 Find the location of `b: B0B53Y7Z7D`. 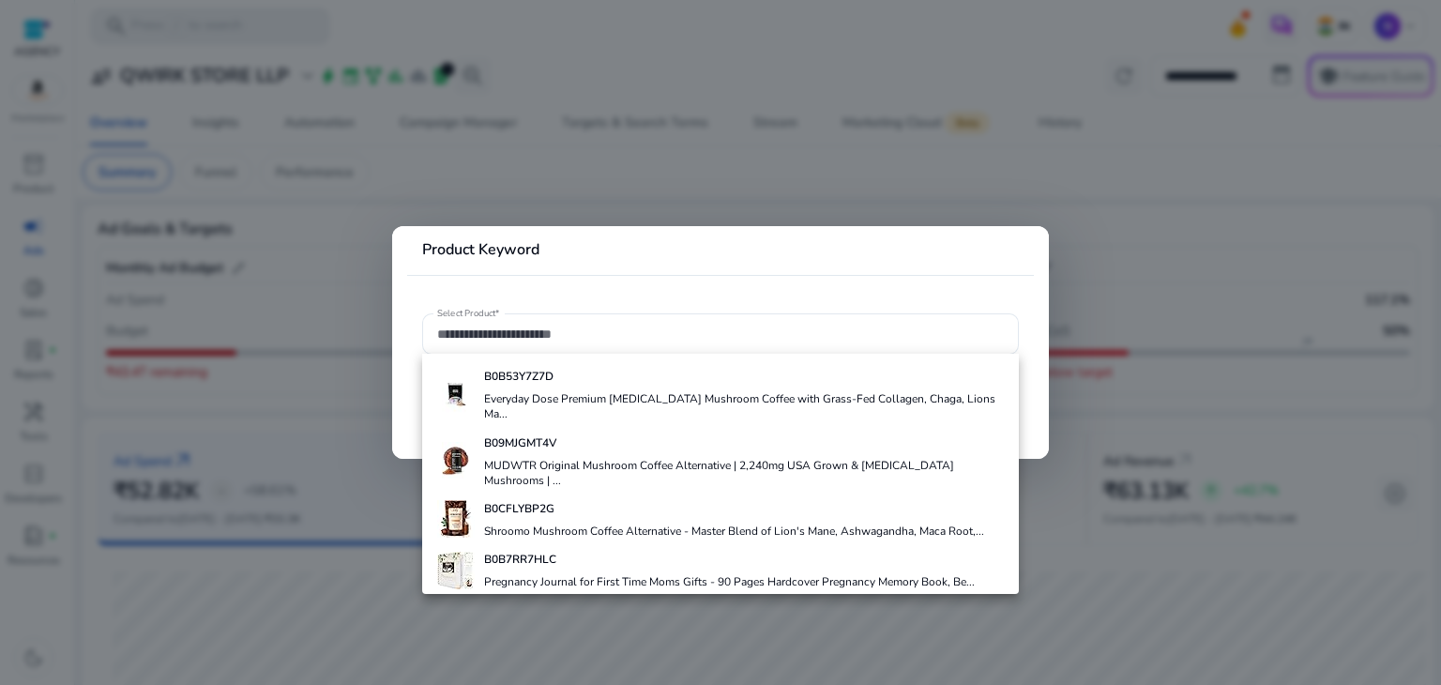

b: B0B53Y7Z7D is located at coordinates (519, 376).